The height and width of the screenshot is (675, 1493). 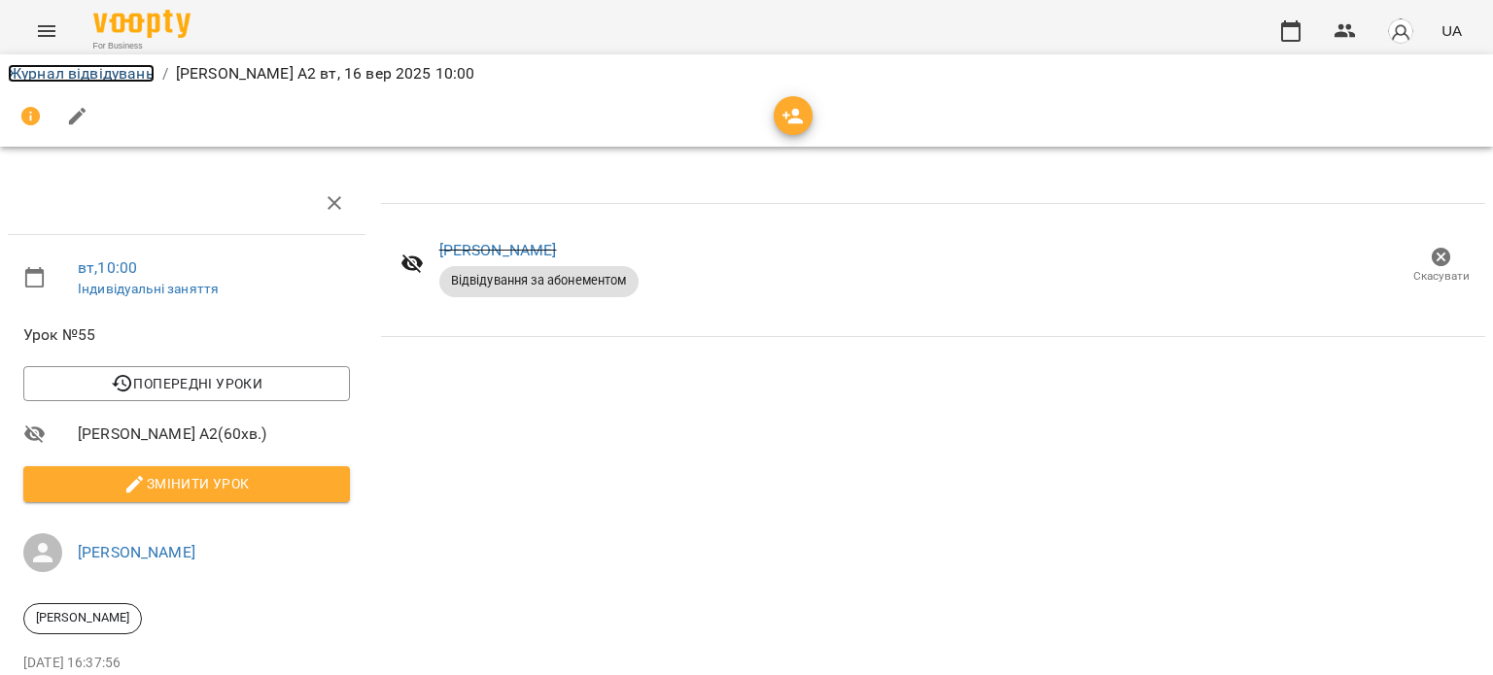 I want to click on a: вт , 10:00, so click(x=107, y=267).